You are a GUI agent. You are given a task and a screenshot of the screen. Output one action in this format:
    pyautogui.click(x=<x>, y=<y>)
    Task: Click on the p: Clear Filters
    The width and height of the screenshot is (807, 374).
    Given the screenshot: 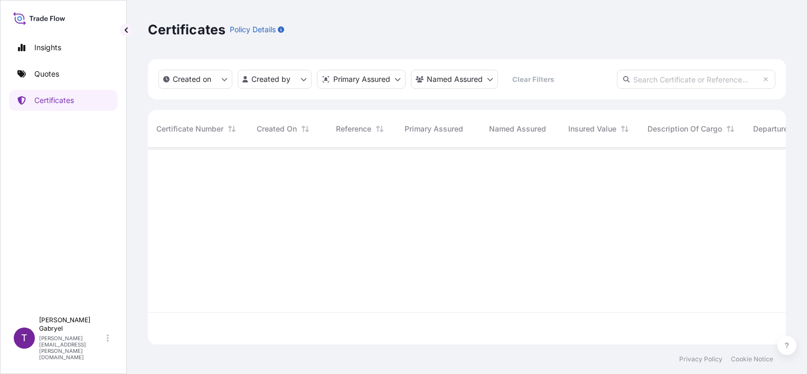 What is the action you would take?
    pyautogui.click(x=533, y=79)
    